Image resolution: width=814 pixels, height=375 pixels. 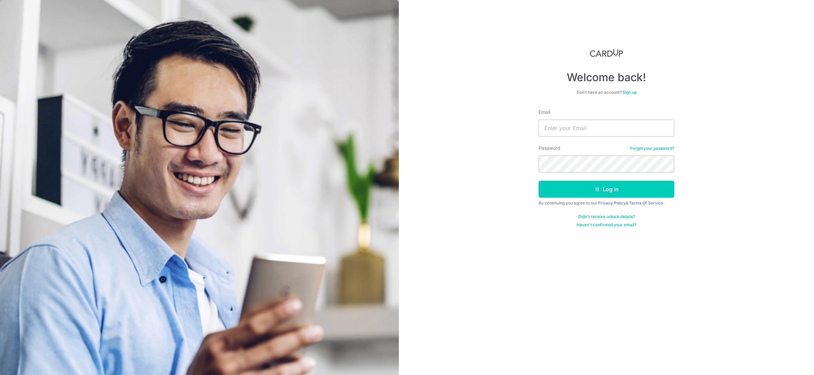 I want to click on a: Didn't receive unlock details?, so click(x=607, y=216).